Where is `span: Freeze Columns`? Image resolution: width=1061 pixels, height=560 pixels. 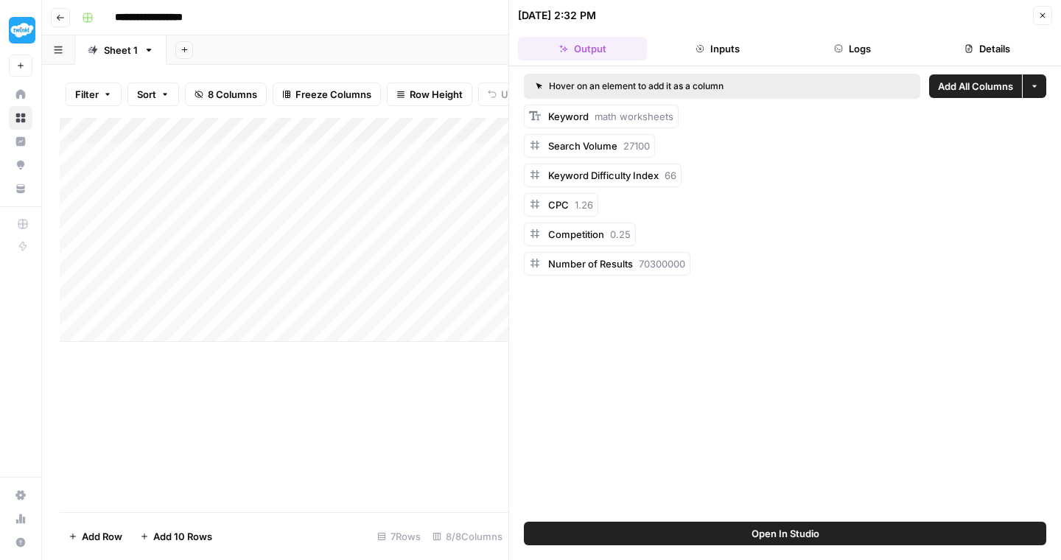
span: Freeze Columns is located at coordinates (333, 94).